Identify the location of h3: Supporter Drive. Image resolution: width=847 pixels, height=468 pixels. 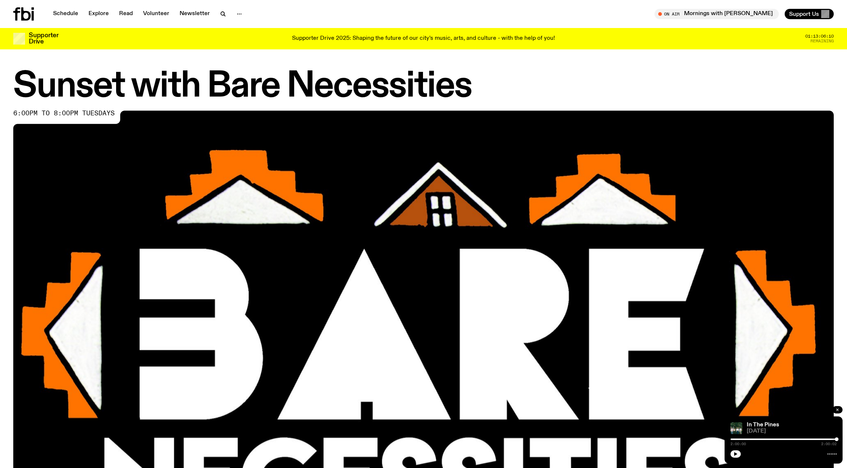
(43, 39).